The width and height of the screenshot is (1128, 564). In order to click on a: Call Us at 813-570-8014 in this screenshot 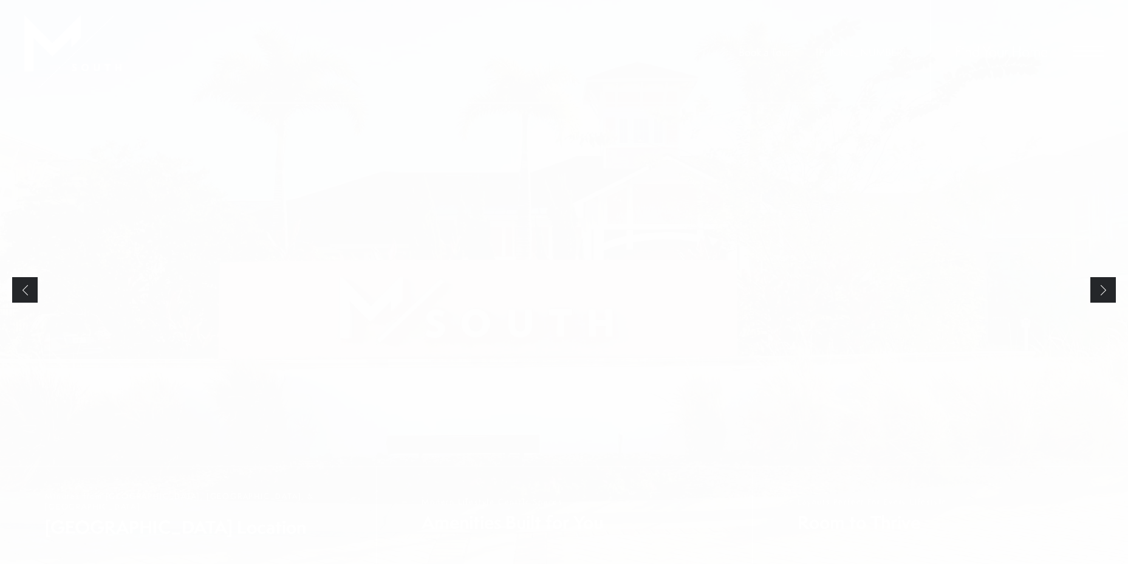, I will do `click(861, 52)`.